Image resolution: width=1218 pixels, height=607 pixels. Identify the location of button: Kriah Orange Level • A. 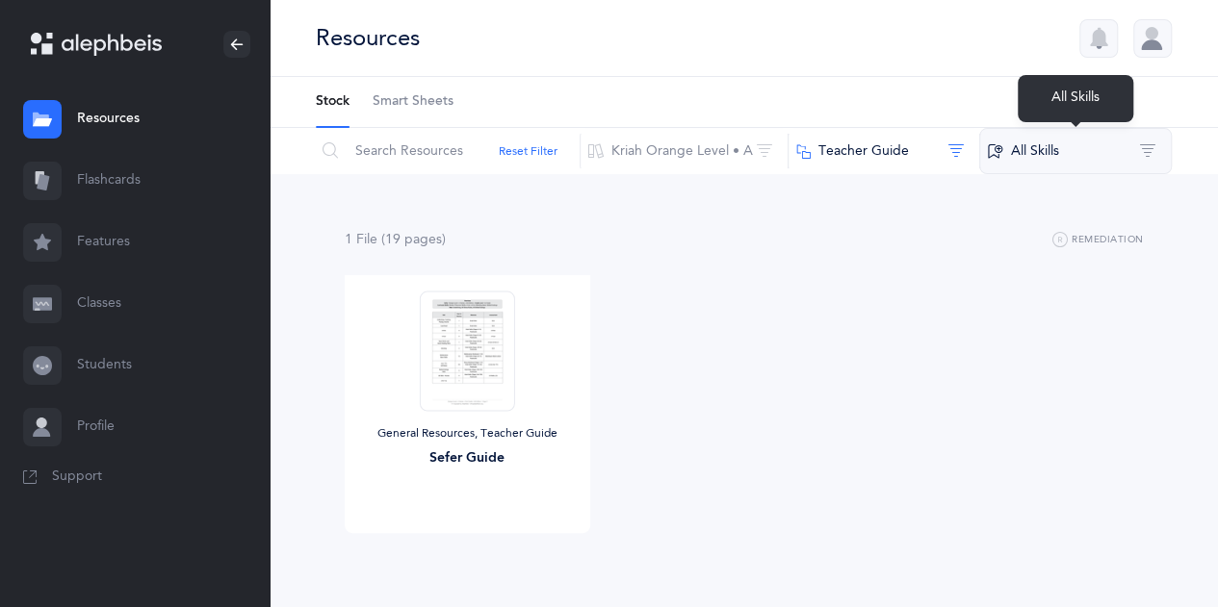
(683, 151).